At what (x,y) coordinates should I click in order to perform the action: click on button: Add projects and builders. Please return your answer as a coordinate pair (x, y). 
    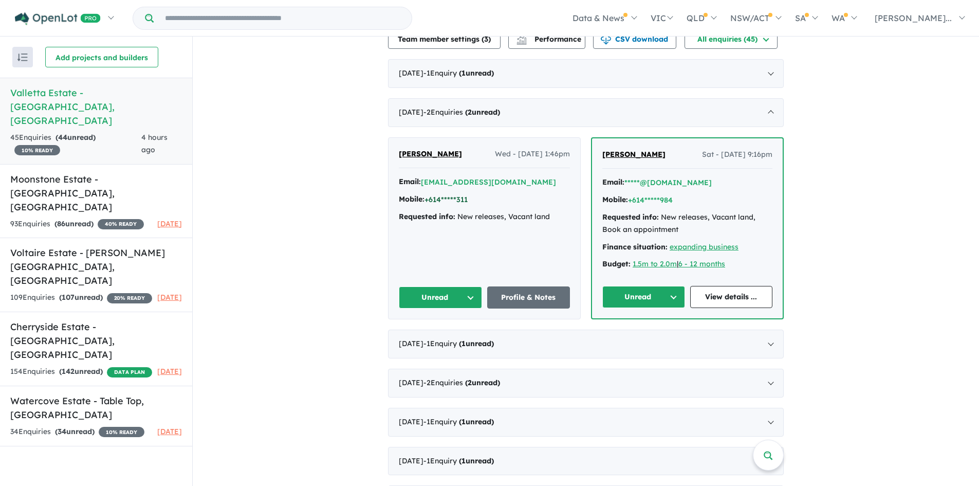
    Looking at the image, I should click on (102, 57).